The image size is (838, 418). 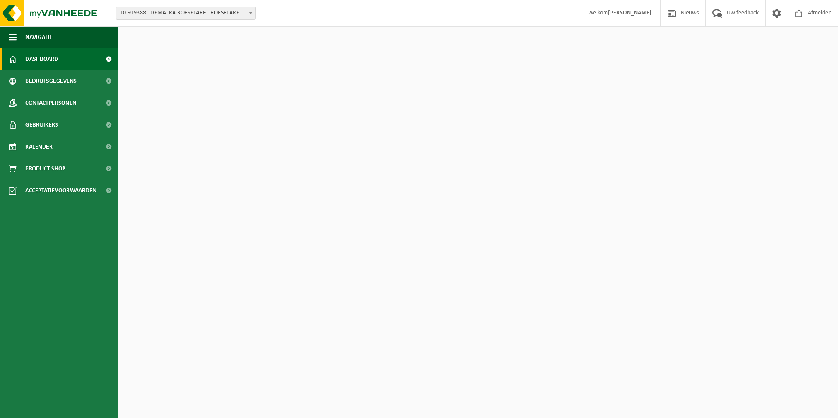 I want to click on span: Dashboard, so click(x=42, y=59).